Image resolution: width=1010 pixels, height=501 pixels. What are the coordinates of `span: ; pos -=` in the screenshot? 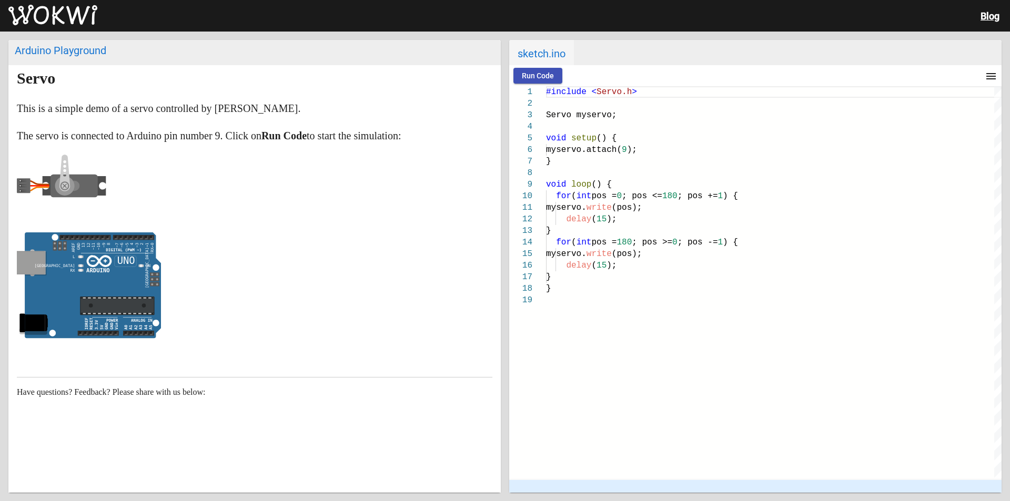 It's located at (698, 243).